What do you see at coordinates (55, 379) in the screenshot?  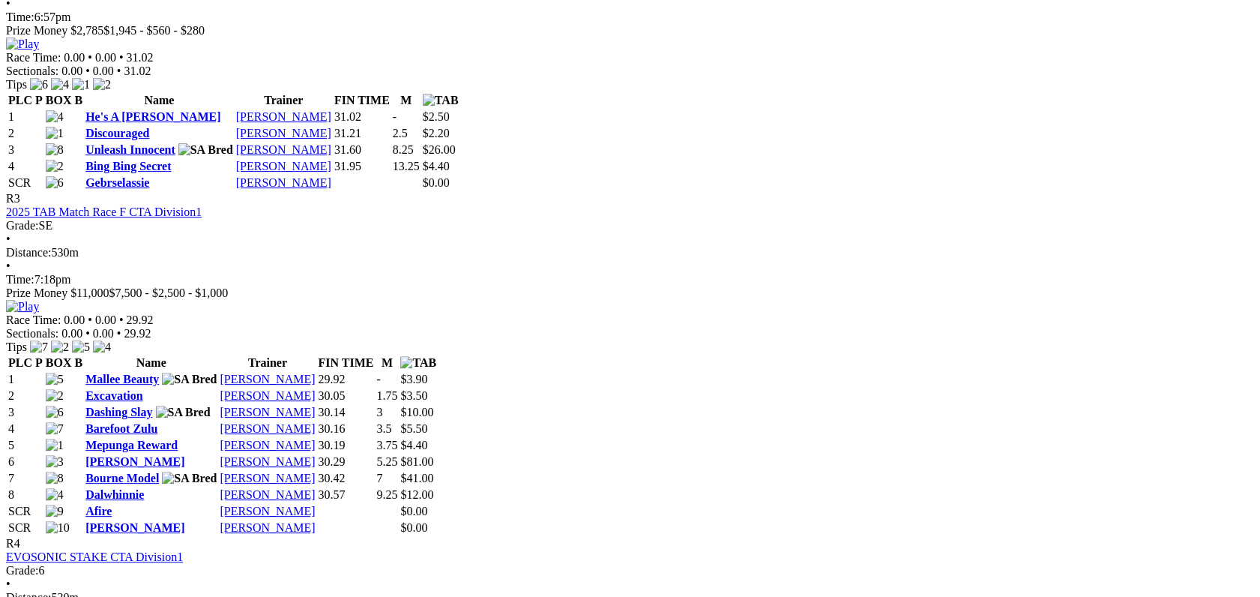 I see `img: 5` at bounding box center [55, 379].